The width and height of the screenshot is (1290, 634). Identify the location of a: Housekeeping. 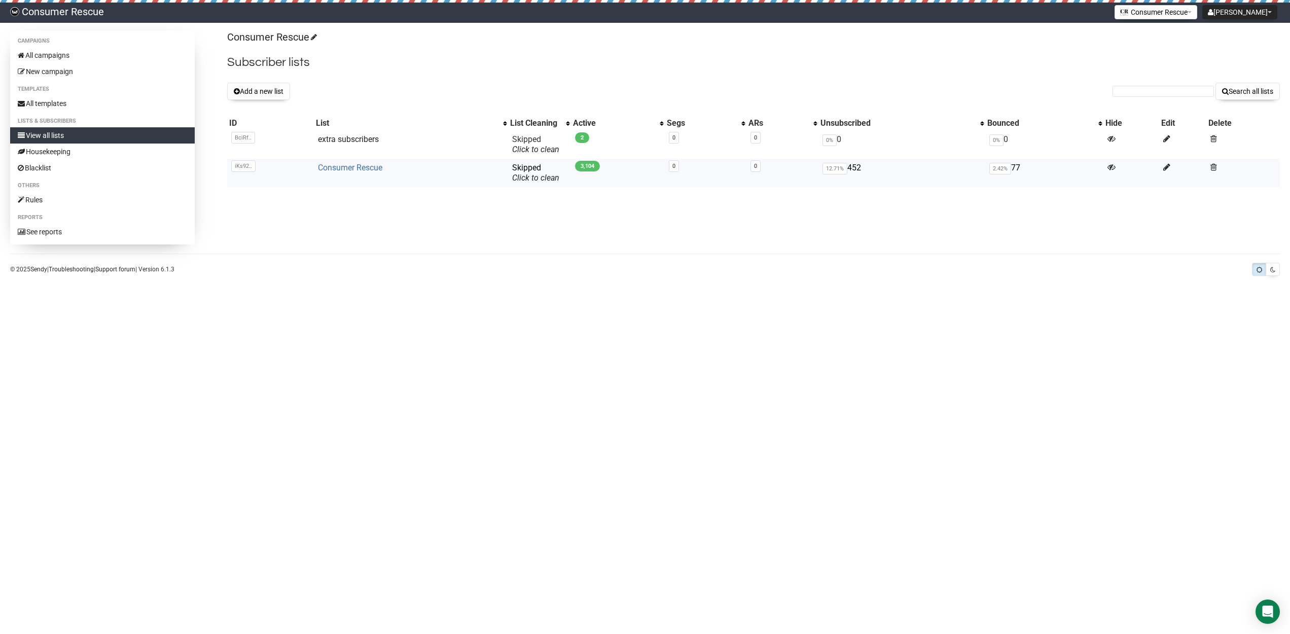
(102, 152).